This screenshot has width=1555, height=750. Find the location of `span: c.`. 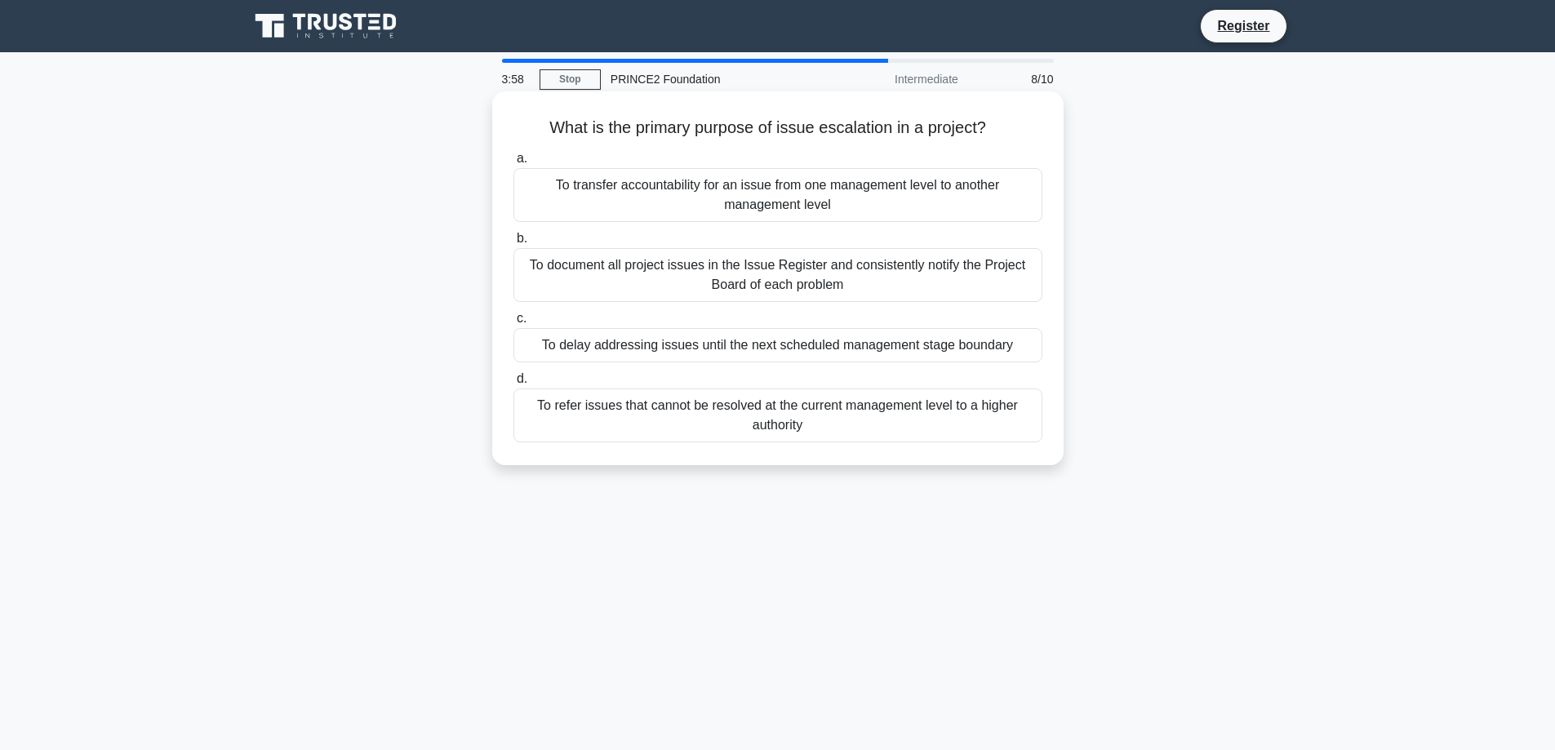

span: c. is located at coordinates (522, 317).